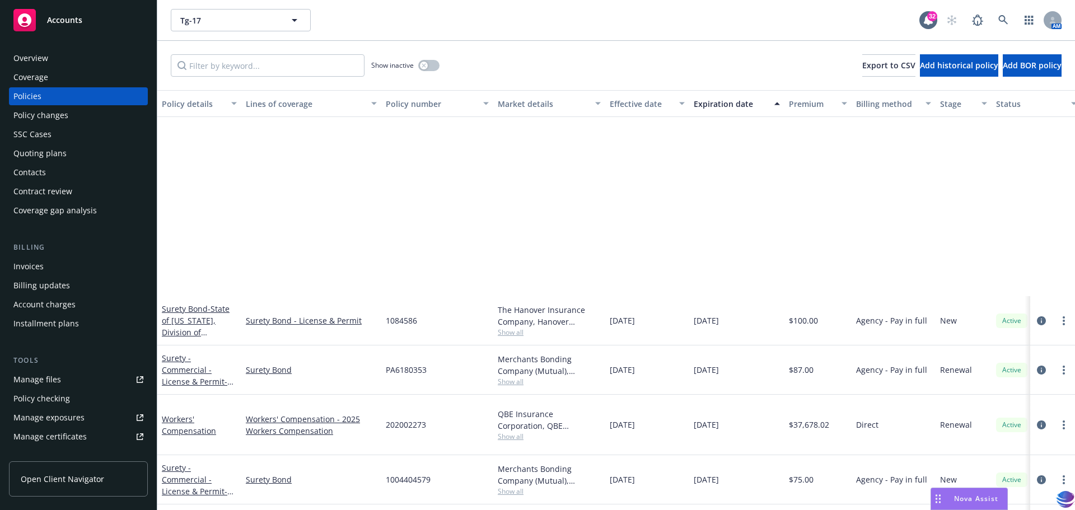 This screenshot has width=1075, height=510. What do you see at coordinates (78, 286) in the screenshot?
I see `a: Billing updates` at bounding box center [78, 286].